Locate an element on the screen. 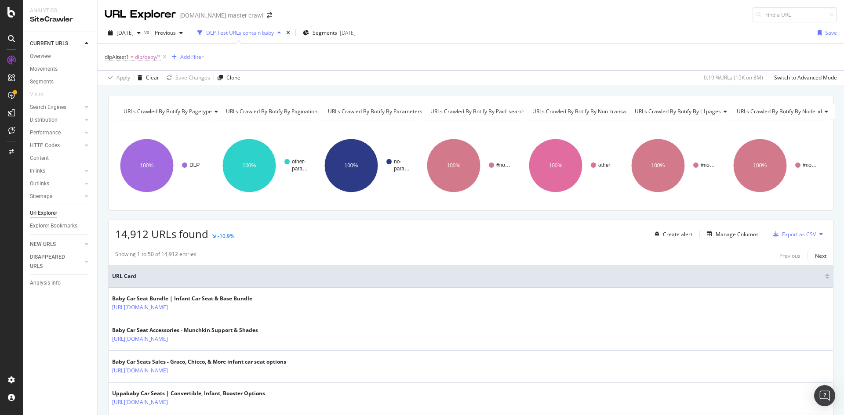 The width and height of the screenshot is (844, 415). span: URLs Crawled By Botify By l1pages is located at coordinates (678, 111).